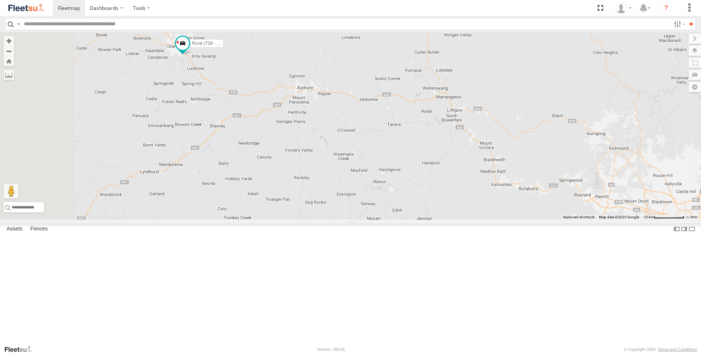  I want to click on label: Hide Summary Table, so click(692, 228).